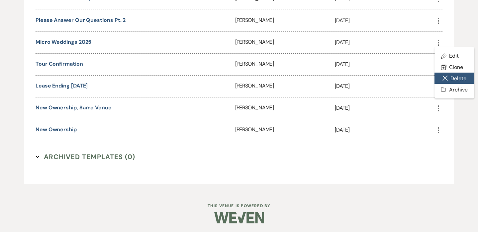 This screenshot has width=478, height=232. What do you see at coordinates (454, 90) in the screenshot?
I see `button: Archive` at bounding box center [454, 90].